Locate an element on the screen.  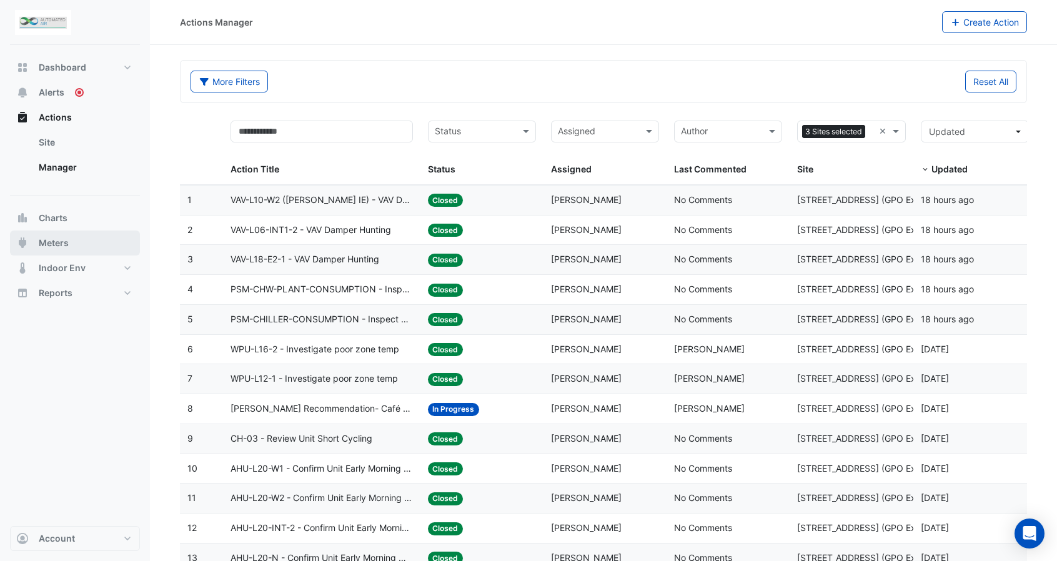
span: 2025-09-02T15:05:57.334 is located at coordinates (947, 229).